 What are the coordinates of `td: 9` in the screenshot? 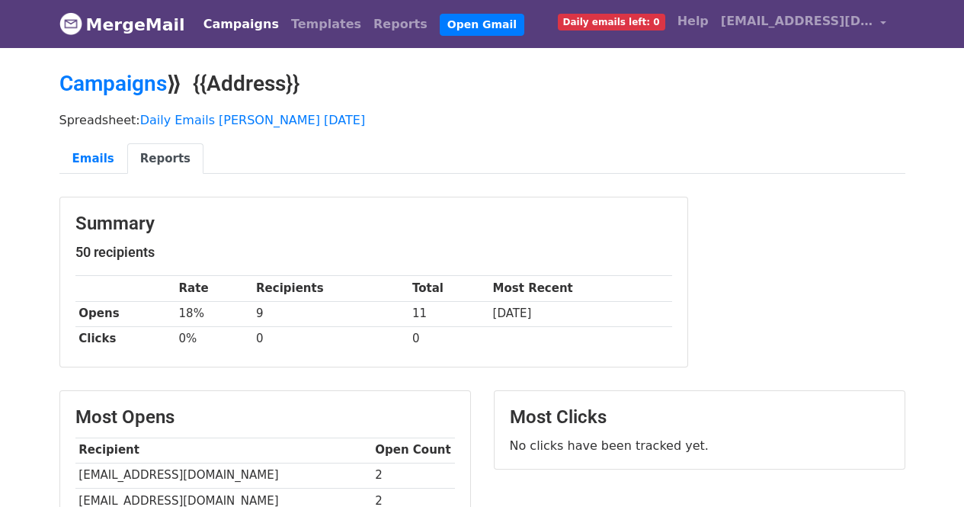 It's located at (330, 313).